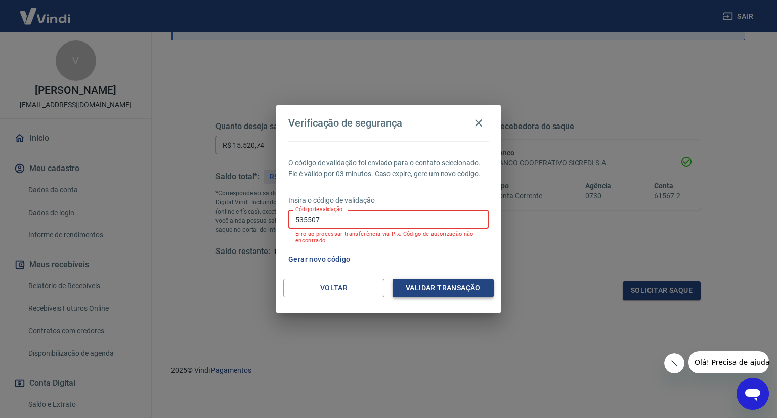 The image size is (777, 418). I want to click on button: Gerar novo código, so click(319, 259).